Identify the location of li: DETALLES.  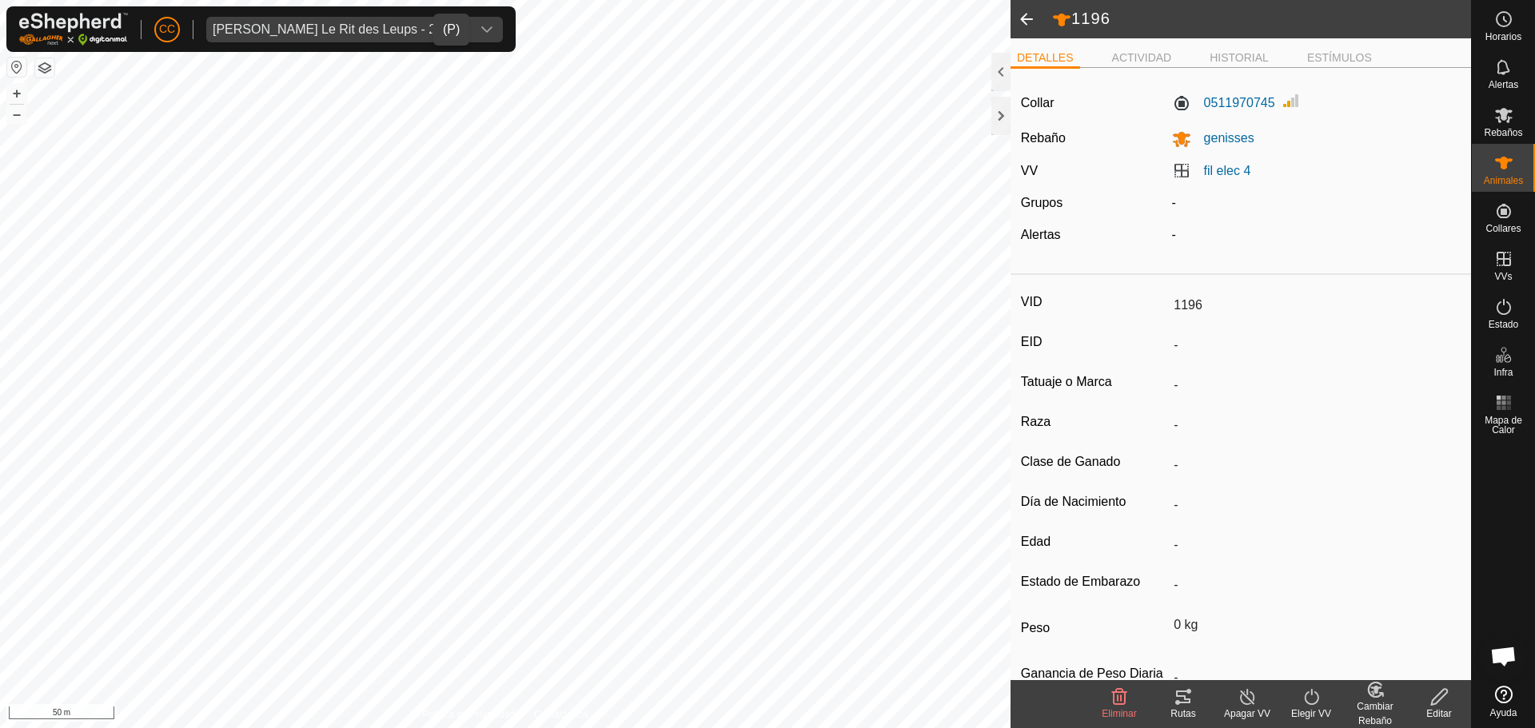
(1045, 59).